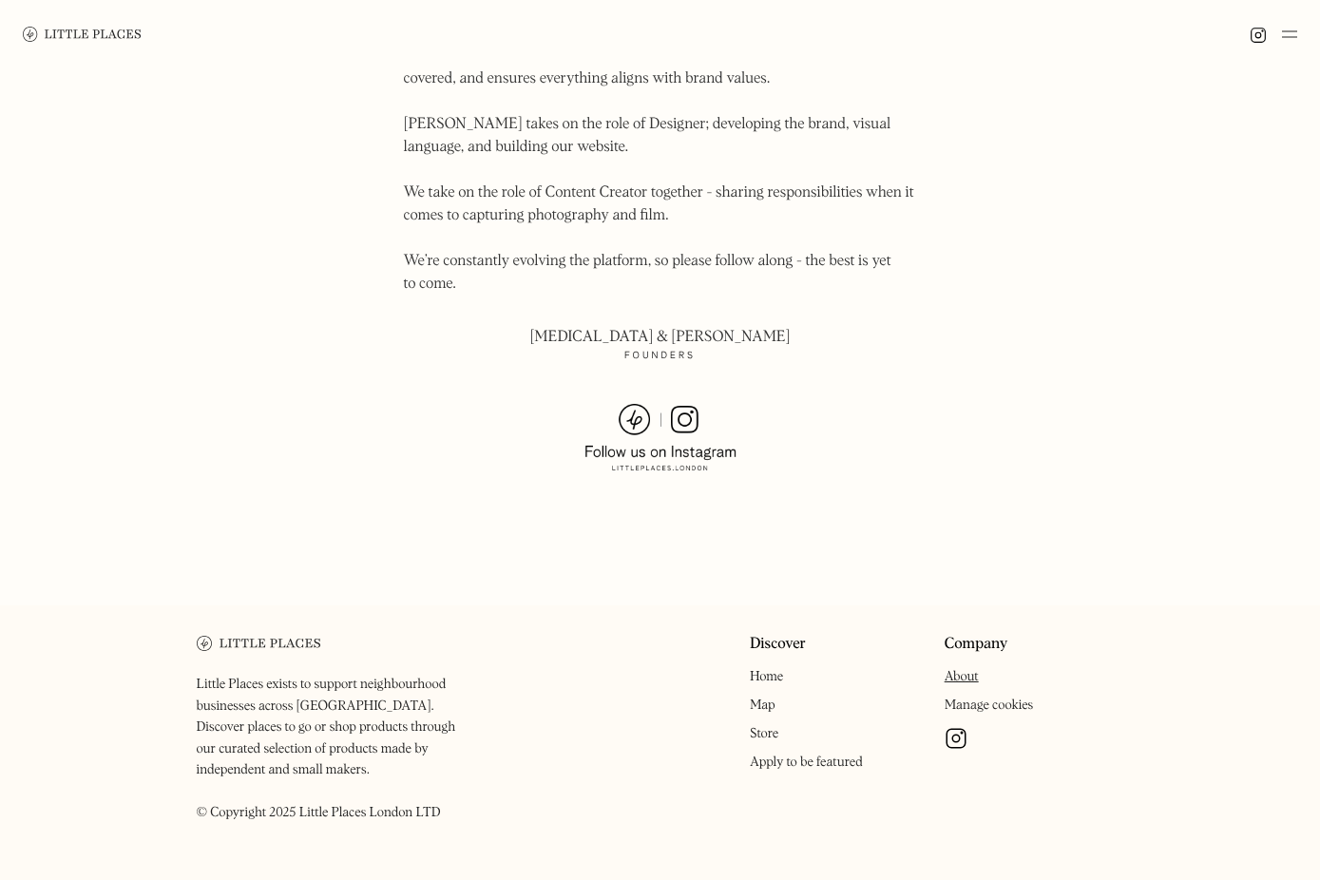 This screenshot has height=880, width=1320. I want to click on a: Apply to be featured, so click(806, 762).